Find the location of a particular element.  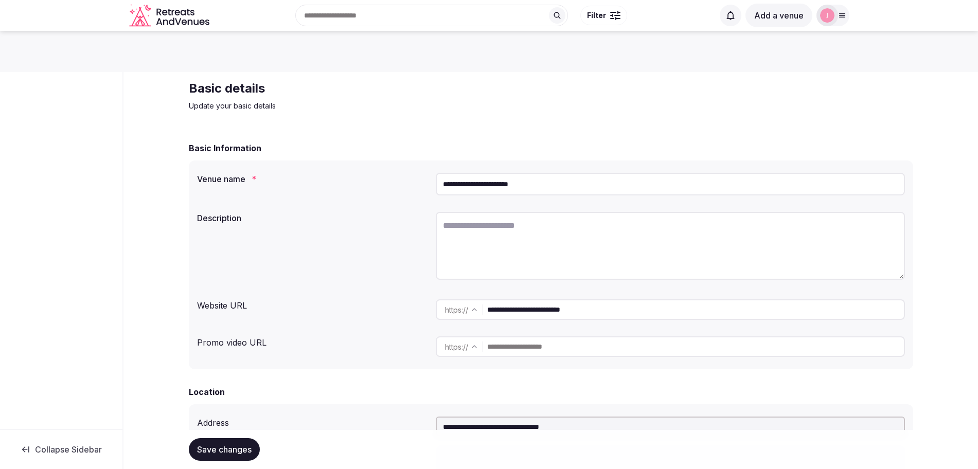

div: Address is located at coordinates (312, 421).